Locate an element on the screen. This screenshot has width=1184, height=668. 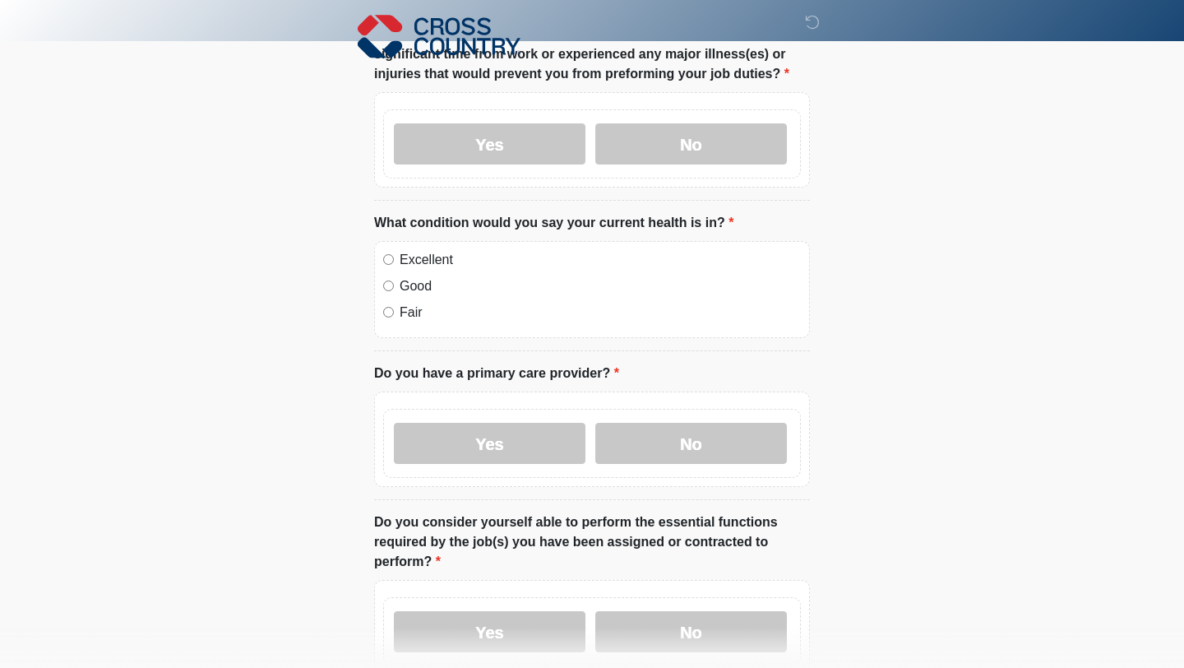
label: What condition would you say your current health is in? is located at coordinates (554, 223).